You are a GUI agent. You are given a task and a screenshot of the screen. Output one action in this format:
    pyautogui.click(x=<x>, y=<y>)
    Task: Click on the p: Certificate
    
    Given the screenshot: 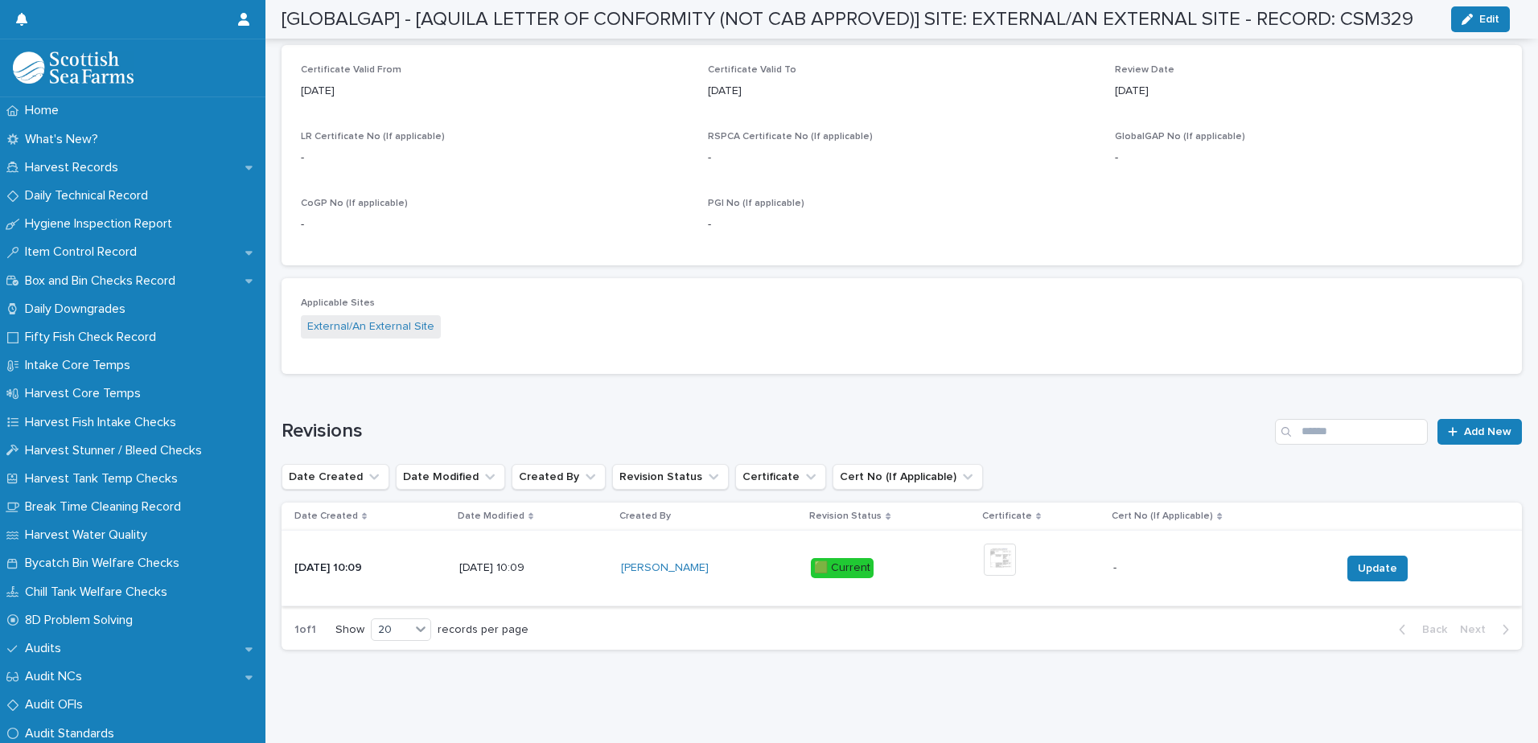 What is the action you would take?
    pyautogui.click(x=1007, y=516)
    